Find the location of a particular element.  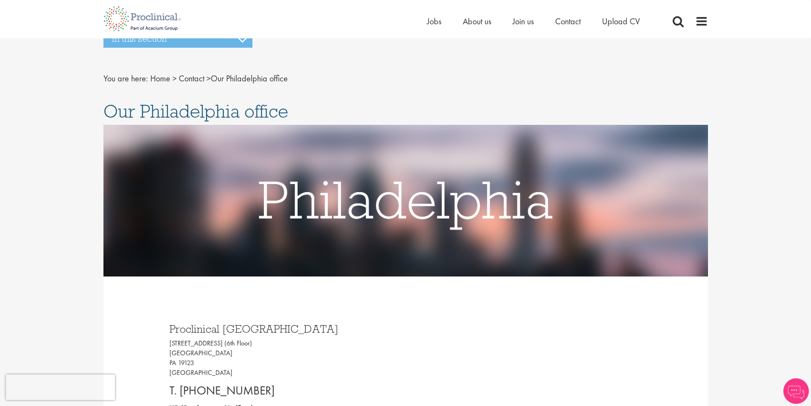

a: Jobs is located at coordinates (434, 21).